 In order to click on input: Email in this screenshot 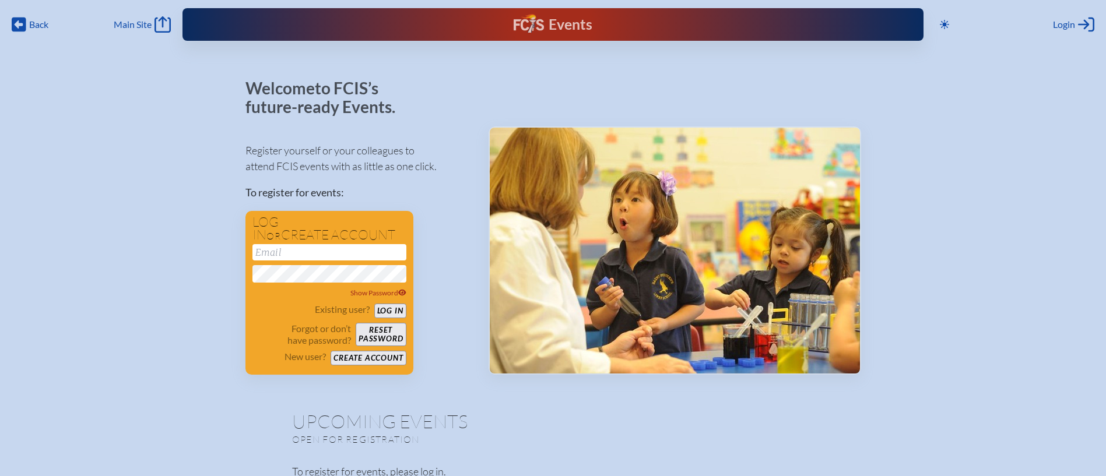, I will do `click(329, 252)`.